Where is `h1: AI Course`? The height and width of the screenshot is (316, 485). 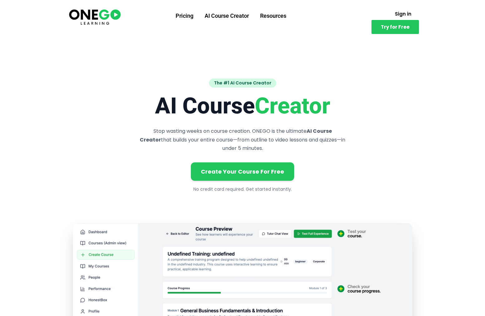 h1: AI Course is located at coordinates (243, 106).